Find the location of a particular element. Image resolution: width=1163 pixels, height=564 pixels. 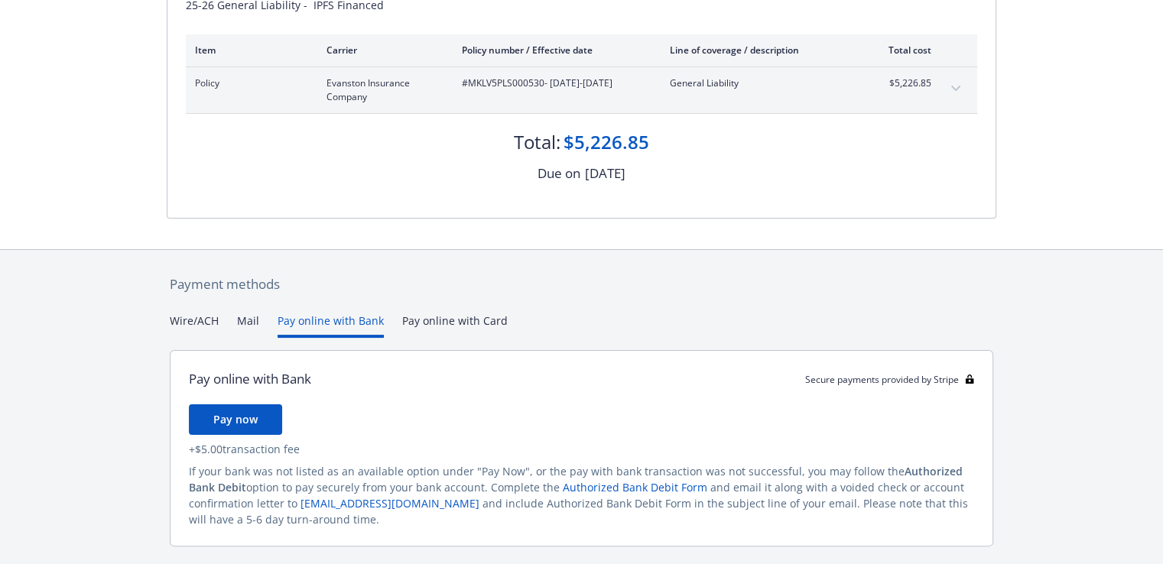

div: + $5.00 transaction fee is located at coordinates (581, 449).